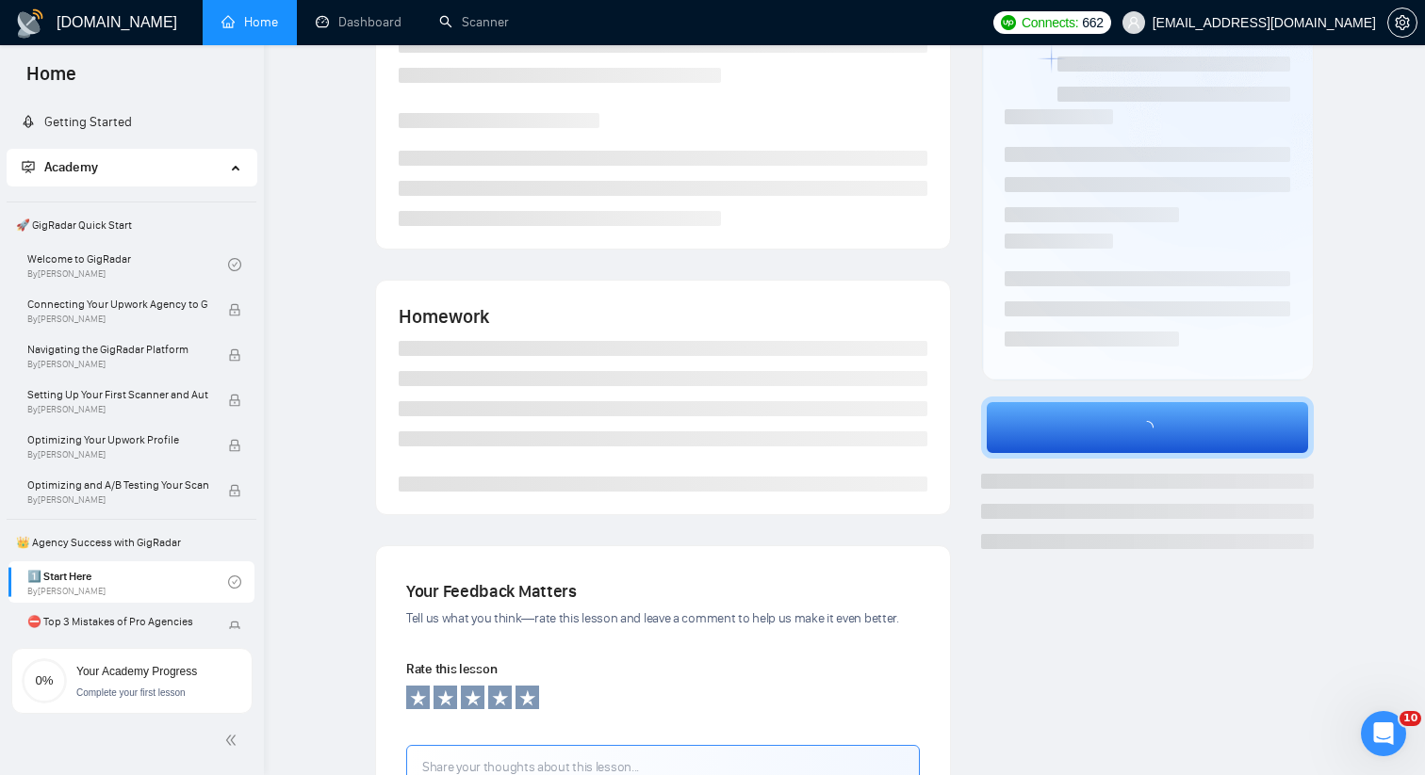 The height and width of the screenshot is (775, 1425). Describe the element at coordinates (451, 669) in the screenshot. I see `span: Rate this lesson` at that location.